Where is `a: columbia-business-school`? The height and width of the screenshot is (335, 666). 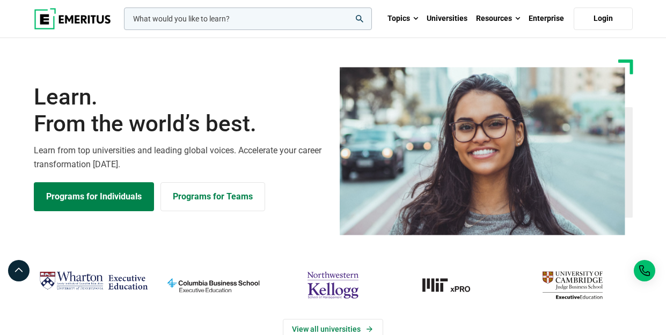
a: columbia-business-school is located at coordinates (213, 286).